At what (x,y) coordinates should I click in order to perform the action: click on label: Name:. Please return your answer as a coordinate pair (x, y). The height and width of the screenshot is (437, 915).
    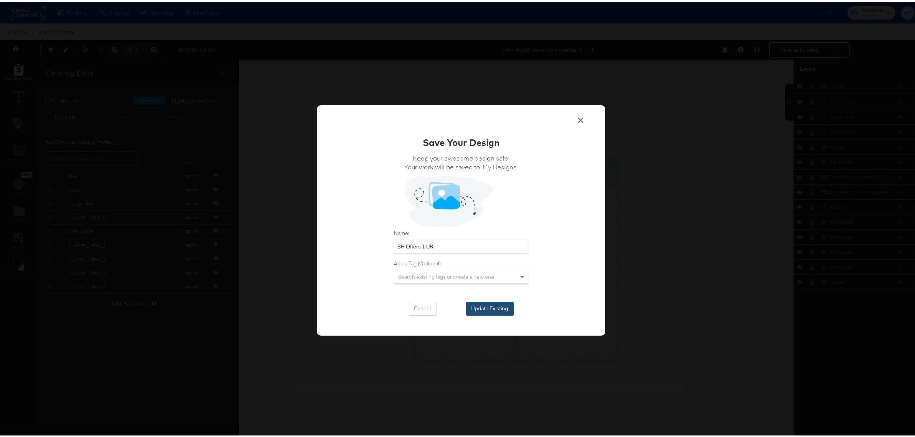
    Looking at the image, I should click on (461, 231).